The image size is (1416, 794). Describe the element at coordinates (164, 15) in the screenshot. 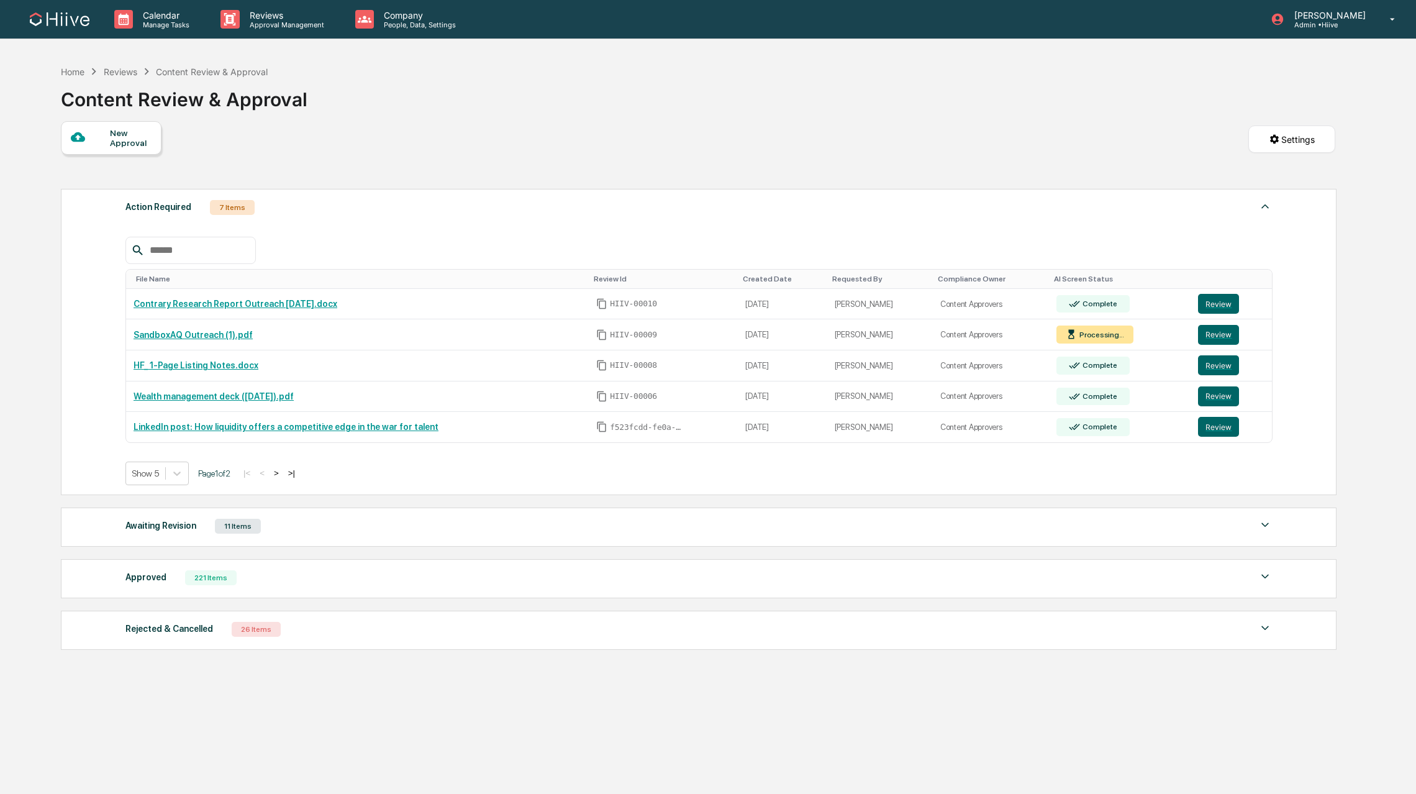

I see `p: Calendar` at that location.